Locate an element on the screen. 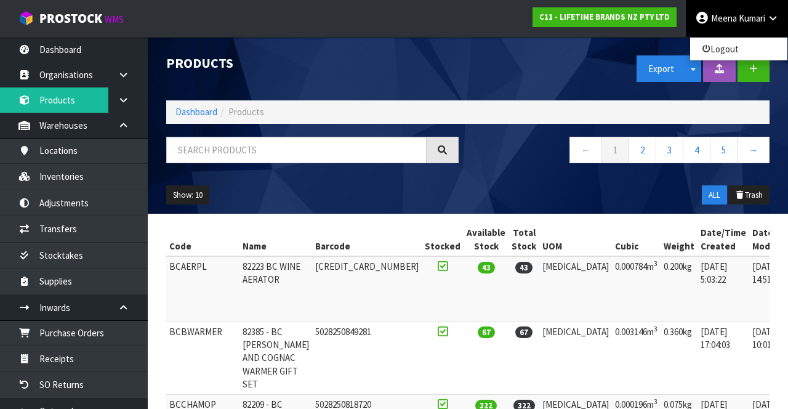 Image resolution: width=788 pixels, height=409 pixels. input: Search products is located at coordinates (296, 150).